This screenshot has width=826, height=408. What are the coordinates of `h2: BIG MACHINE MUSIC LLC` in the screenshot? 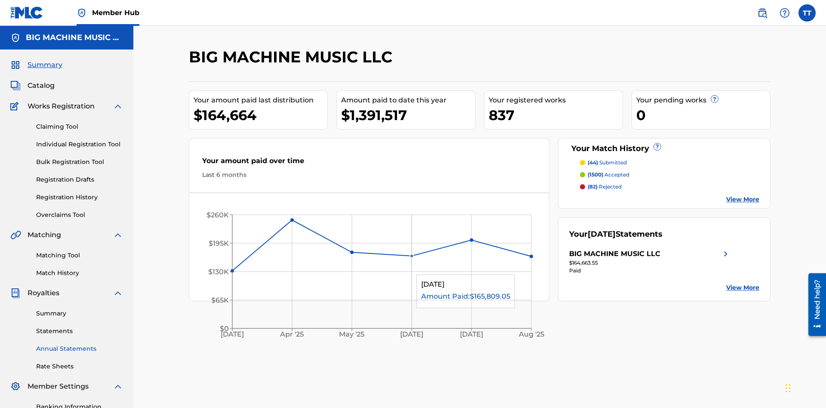 It's located at (292, 57).